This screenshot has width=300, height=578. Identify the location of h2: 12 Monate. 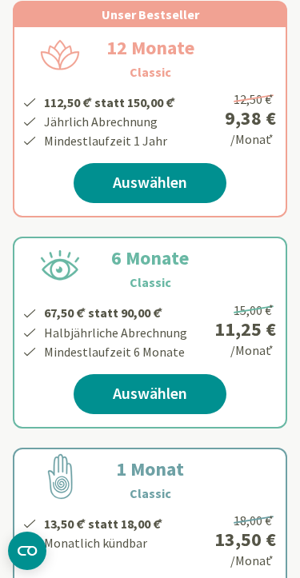
(150, 48).